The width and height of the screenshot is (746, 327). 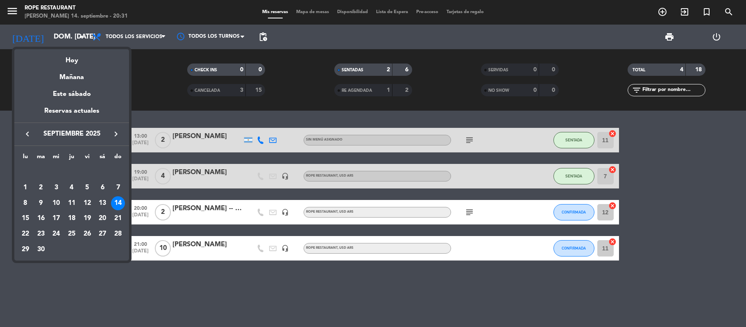 I want to click on div: 9, so click(x=41, y=203).